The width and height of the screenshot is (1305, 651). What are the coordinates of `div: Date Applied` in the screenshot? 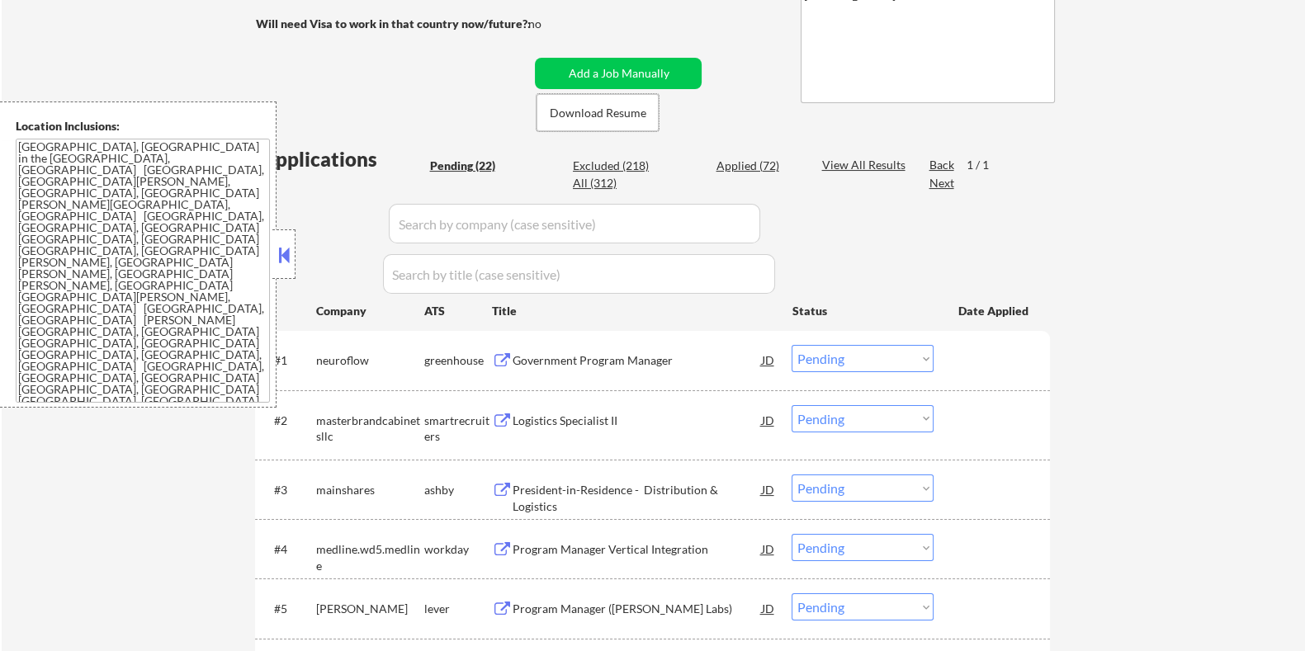 It's located at (994, 311).